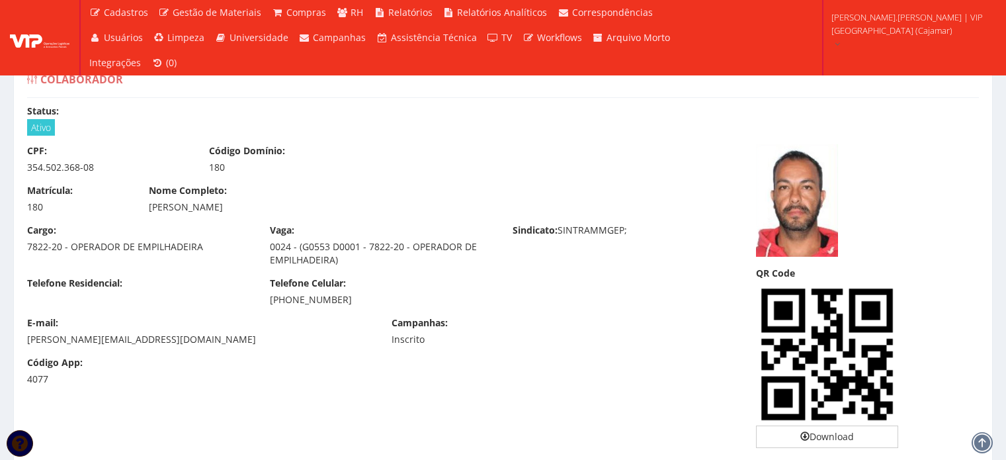 This screenshot has width=1006, height=460. What do you see at coordinates (638, 37) in the screenshot?
I see `span: Arquivo Morto` at bounding box center [638, 37].